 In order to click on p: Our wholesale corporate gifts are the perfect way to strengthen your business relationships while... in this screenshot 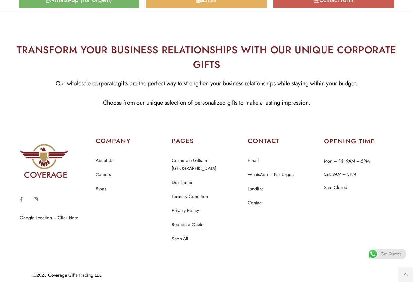, I will do `click(207, 83)`.